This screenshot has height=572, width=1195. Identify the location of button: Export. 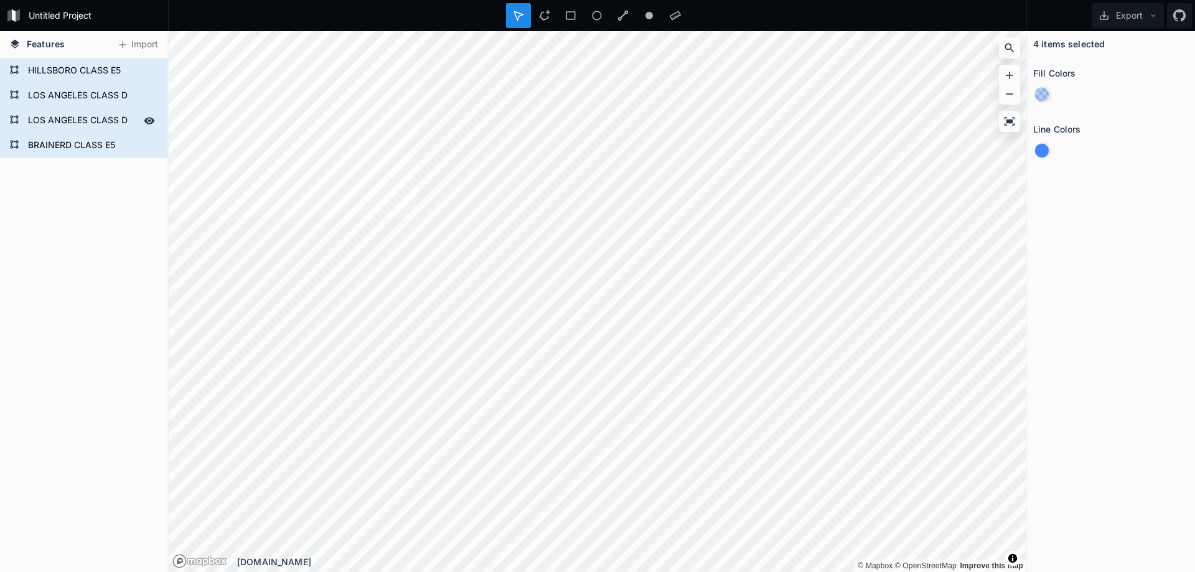
(1128, 16).